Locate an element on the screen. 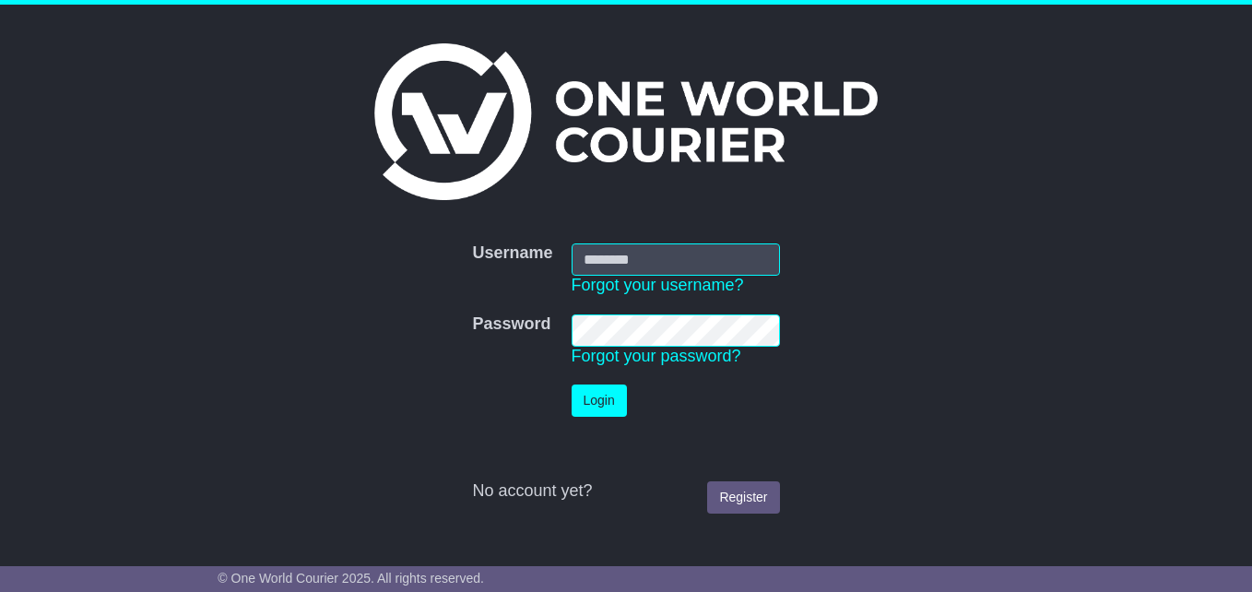 The height and width of the screenshot is (592, 1252). label: Username is located at coordinates (512, 254).